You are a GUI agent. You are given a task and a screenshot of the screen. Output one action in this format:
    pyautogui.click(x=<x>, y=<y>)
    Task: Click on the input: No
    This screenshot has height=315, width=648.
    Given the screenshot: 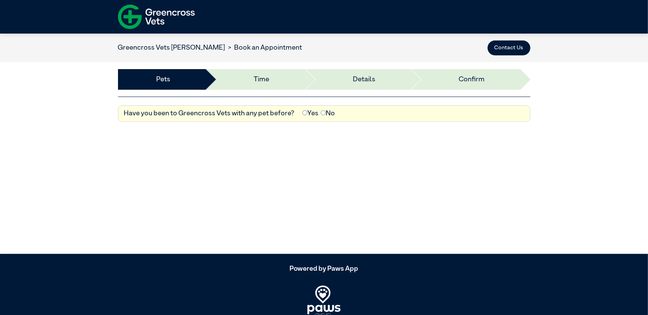 What is the action you would take?
    pyautogui.click(x=323, y=113)
    